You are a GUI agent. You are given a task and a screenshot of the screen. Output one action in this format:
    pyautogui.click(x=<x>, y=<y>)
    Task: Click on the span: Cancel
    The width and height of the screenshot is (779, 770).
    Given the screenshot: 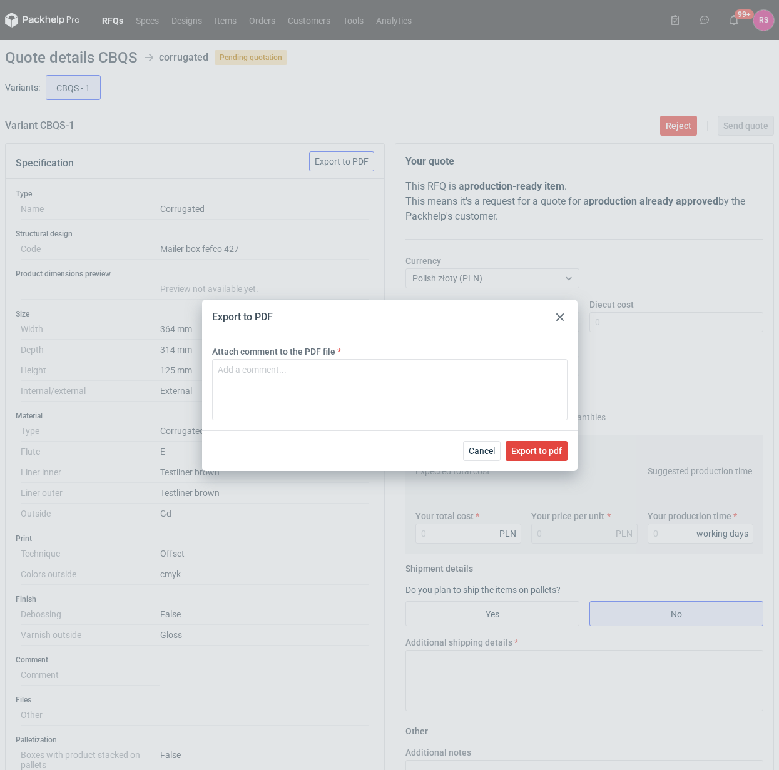 What is the action you would take?
    pyautogui.click(x=482, y=451)
    